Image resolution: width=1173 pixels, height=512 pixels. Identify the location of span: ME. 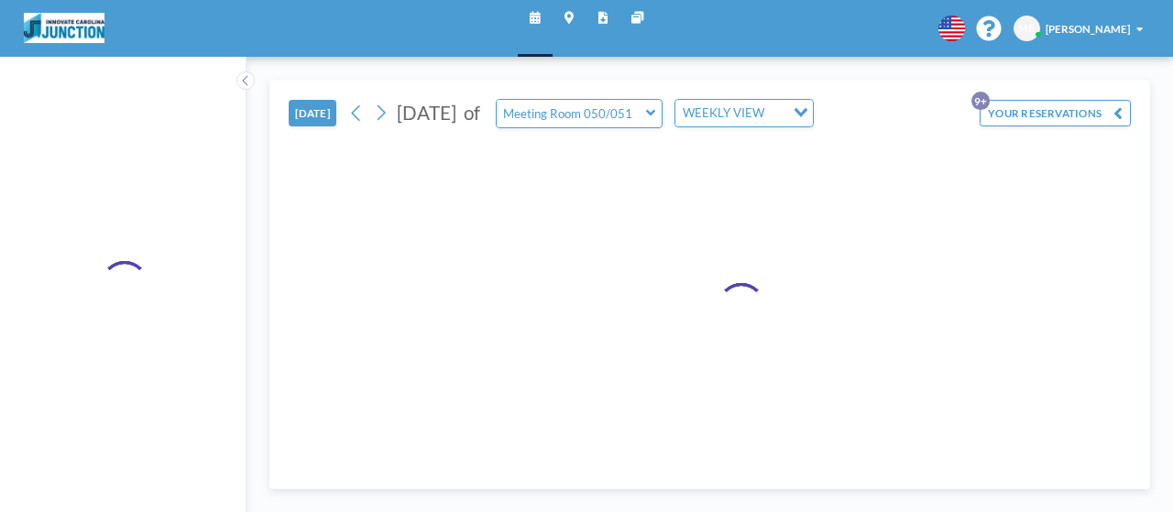
(1027, 28).